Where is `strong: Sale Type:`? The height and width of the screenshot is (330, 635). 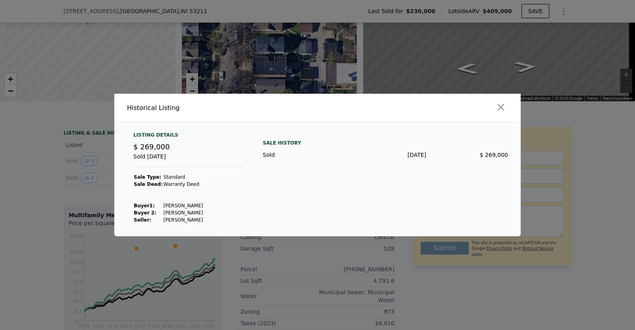
strong: Sale Type: is located at coordinates (147, 177).